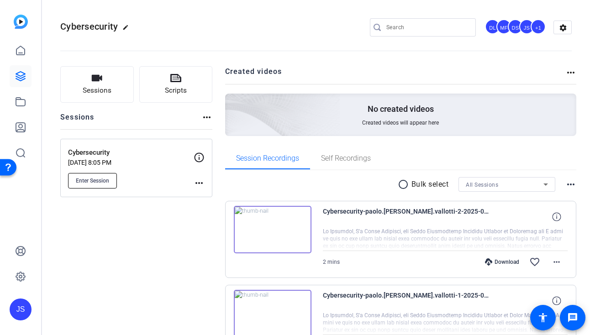  What do you see at coordinates (405, 185) in the screenshot?
I see `mat-icon: radio_button_unchecked` at bounding box center [405, 185].